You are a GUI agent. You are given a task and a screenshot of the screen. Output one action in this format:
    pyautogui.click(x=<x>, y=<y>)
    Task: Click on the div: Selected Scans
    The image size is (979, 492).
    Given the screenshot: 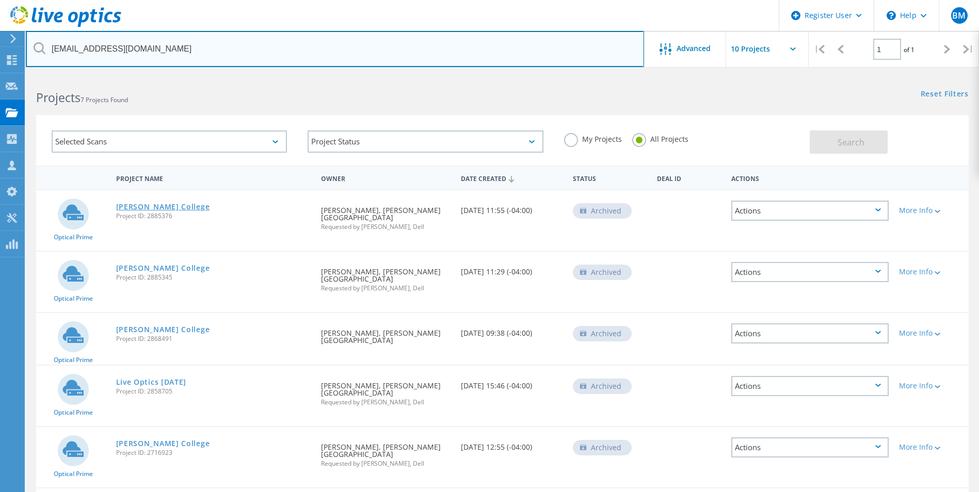 What is the action you would take?
    pyautogui.click(x=169, y=141)
    